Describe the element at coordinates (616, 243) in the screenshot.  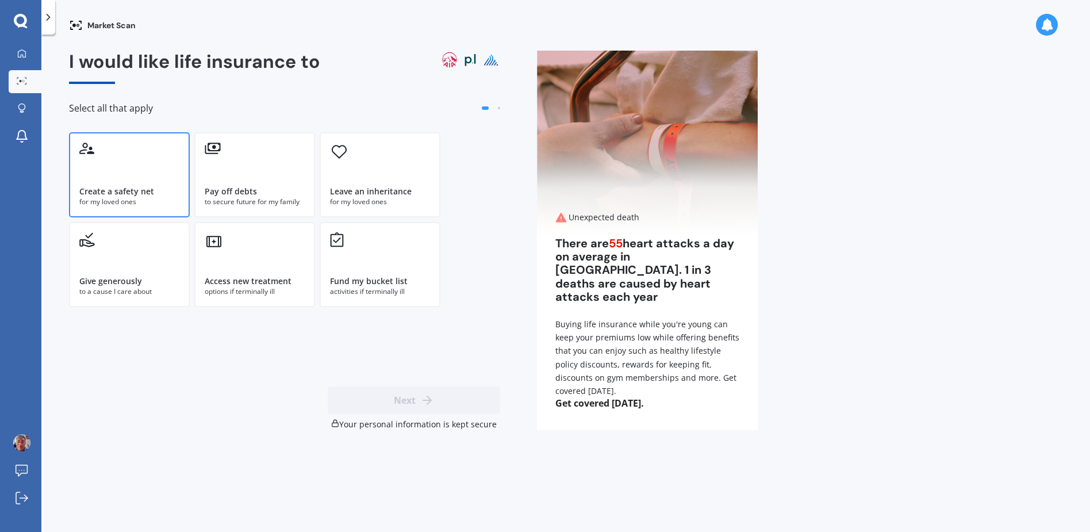
I see `span: 55` at that location.